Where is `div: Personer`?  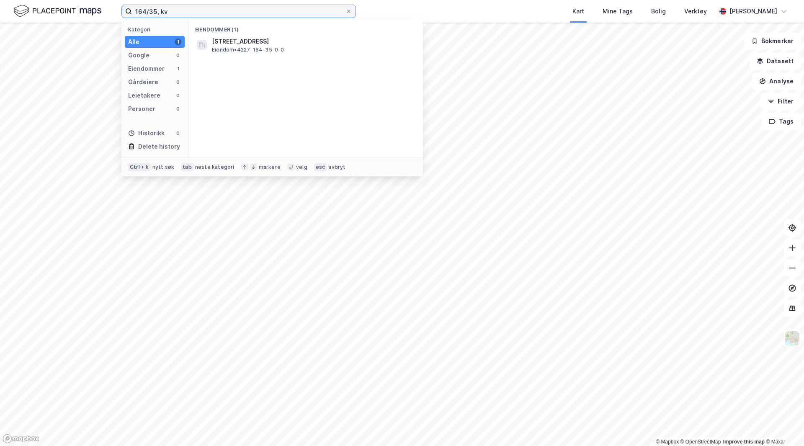 div: Personer is located at coordinates (141, 109).